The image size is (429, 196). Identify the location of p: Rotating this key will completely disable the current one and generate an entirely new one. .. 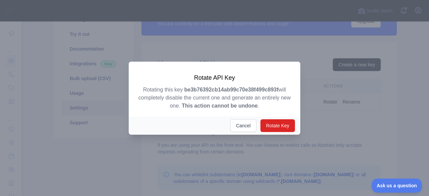
(215, 98).